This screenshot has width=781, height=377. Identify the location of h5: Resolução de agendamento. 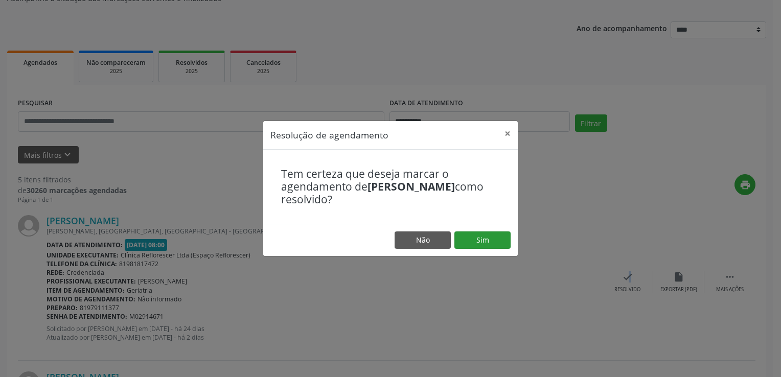
(329, 135).